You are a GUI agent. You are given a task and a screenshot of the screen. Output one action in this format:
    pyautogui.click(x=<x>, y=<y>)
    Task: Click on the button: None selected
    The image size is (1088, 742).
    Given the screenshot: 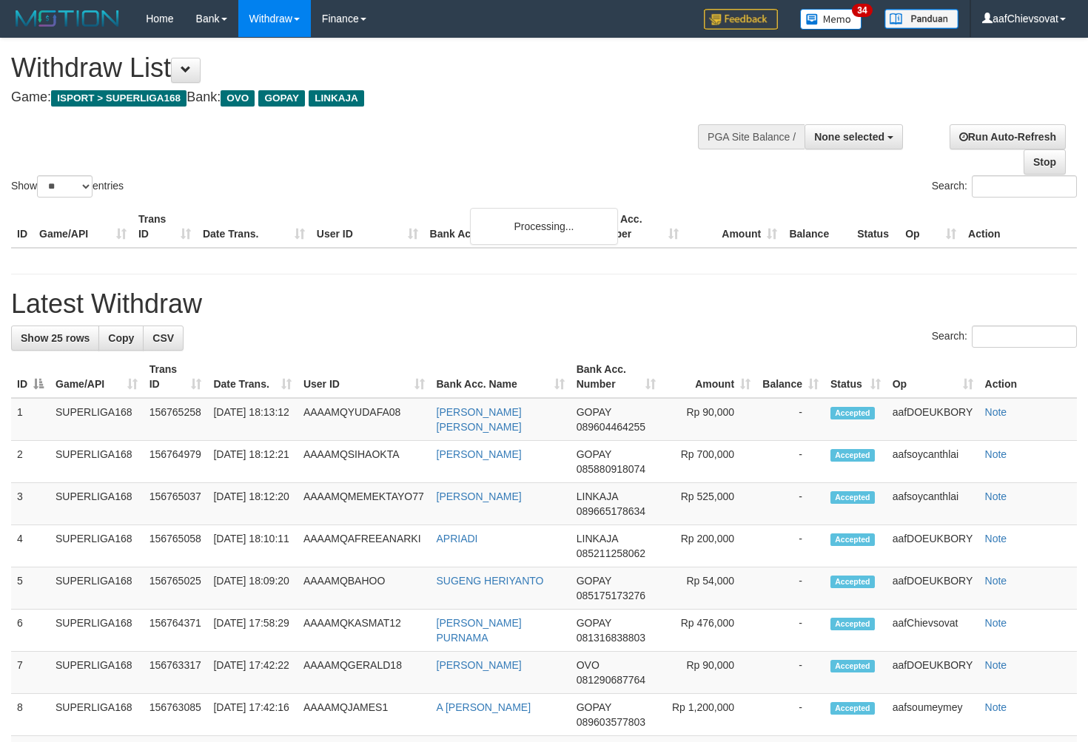 What is the action you would take?
    pyautogui.click(x=853, y=137)
    